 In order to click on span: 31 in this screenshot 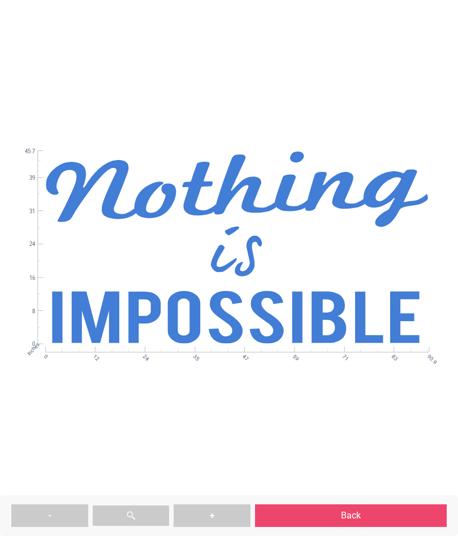, I will do `click(25, 211)`.